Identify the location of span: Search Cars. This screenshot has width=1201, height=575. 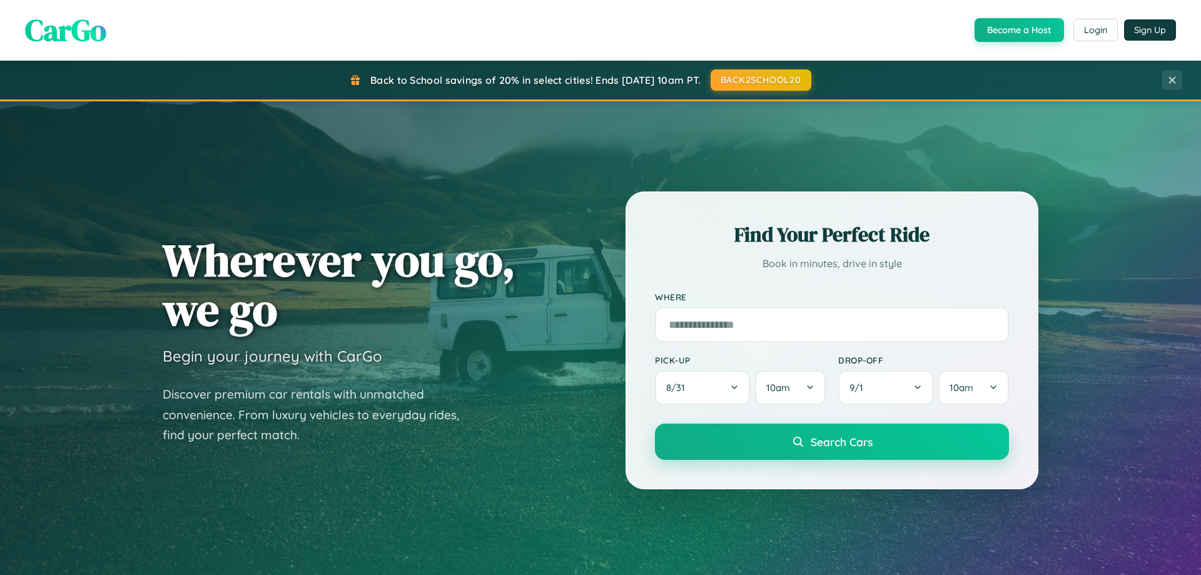
(841, 441).